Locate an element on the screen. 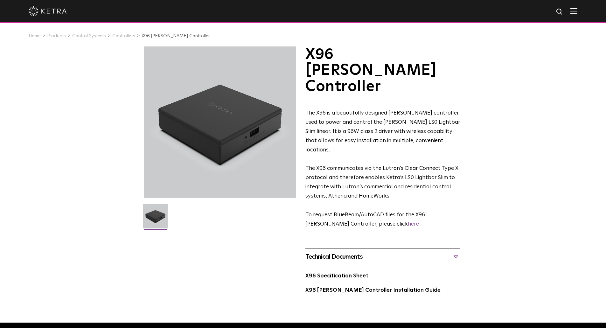 This screenshot has height=328, width=606. a: Controllers is located at coordinates (124, 36).